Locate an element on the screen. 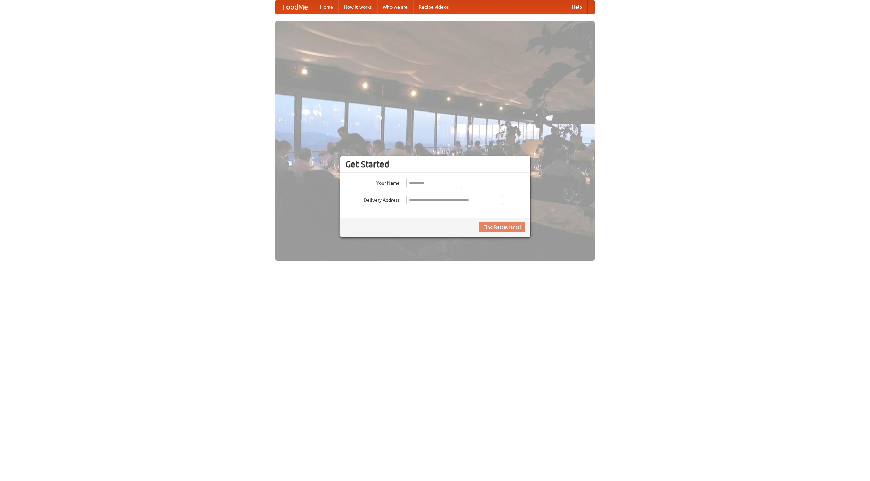 Image resolution: width=870 pixels, height=481 pixels. a: Home is located at coordinates (327, 7).